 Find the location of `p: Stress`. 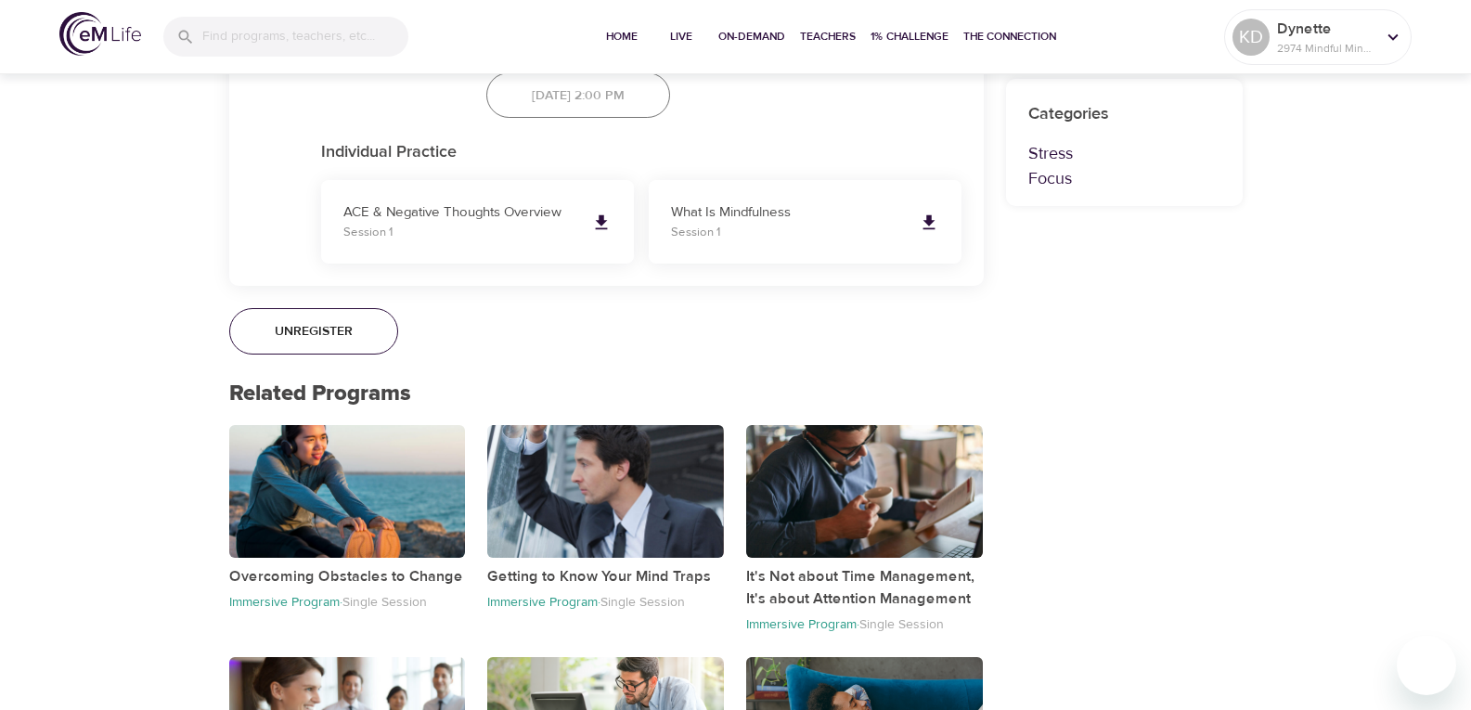

p: Stress is located at coordinates (1124, 153).